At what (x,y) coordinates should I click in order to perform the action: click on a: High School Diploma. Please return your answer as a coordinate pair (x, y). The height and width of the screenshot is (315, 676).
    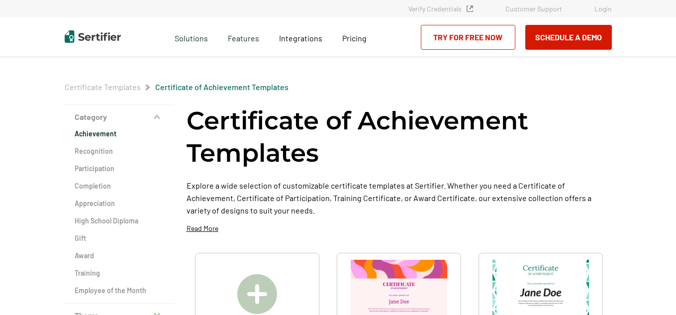
    Looking at the image, I should click on (119, 221).